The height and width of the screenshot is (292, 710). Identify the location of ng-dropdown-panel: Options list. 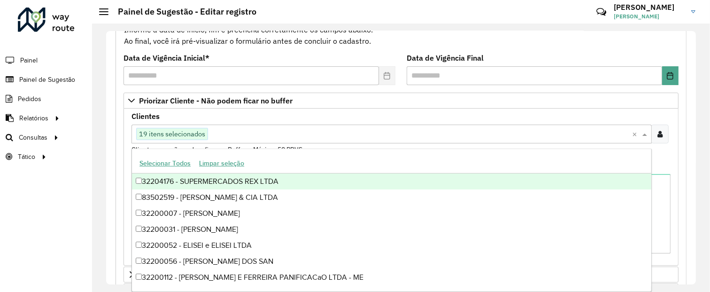
(392, 220).